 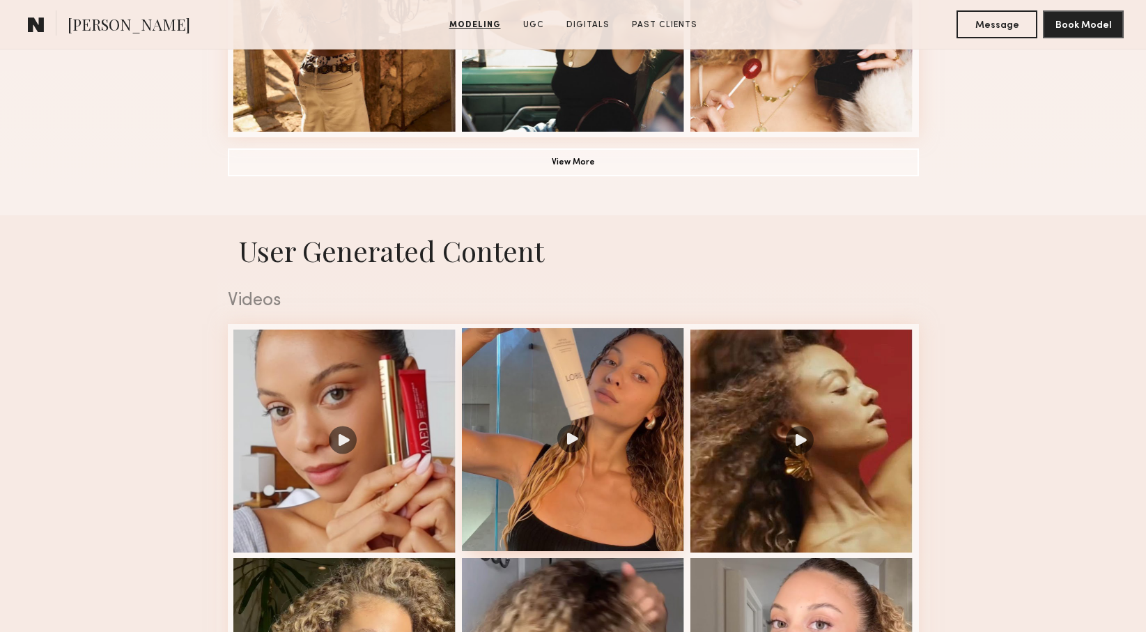 I want to click on a: Digitals, so click(x=588, y=25).